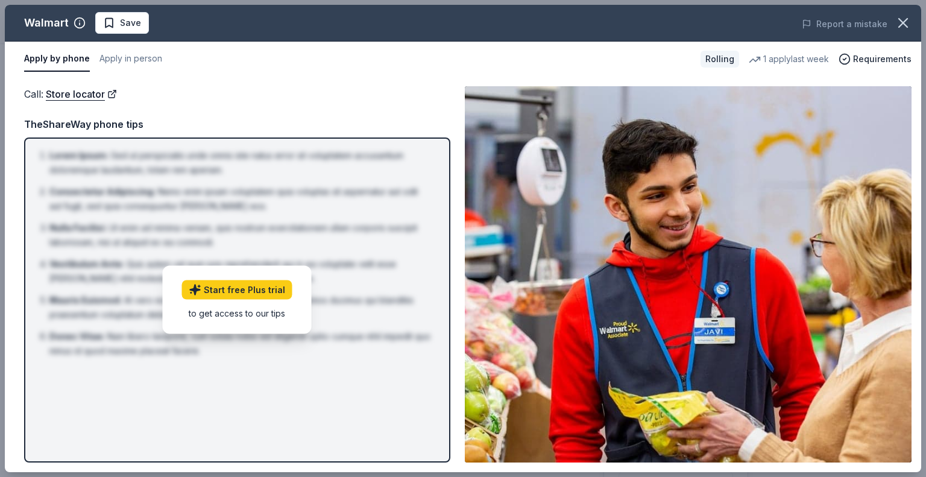  I want to click on button: Apply by phone, so click(57, 59).